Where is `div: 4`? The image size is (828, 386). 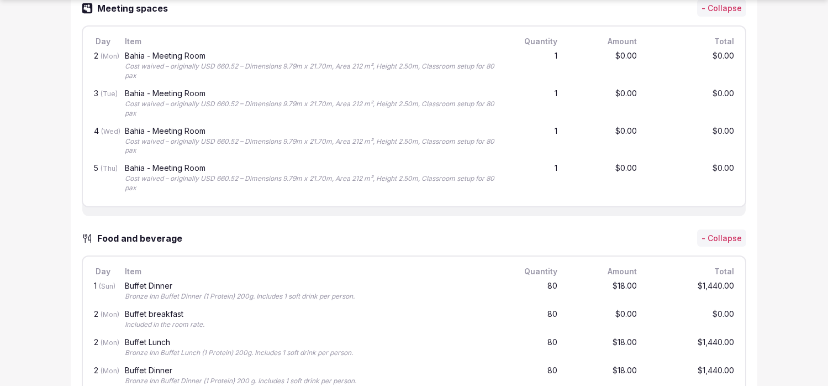
div: 4 is located at coordinates (103, 141).